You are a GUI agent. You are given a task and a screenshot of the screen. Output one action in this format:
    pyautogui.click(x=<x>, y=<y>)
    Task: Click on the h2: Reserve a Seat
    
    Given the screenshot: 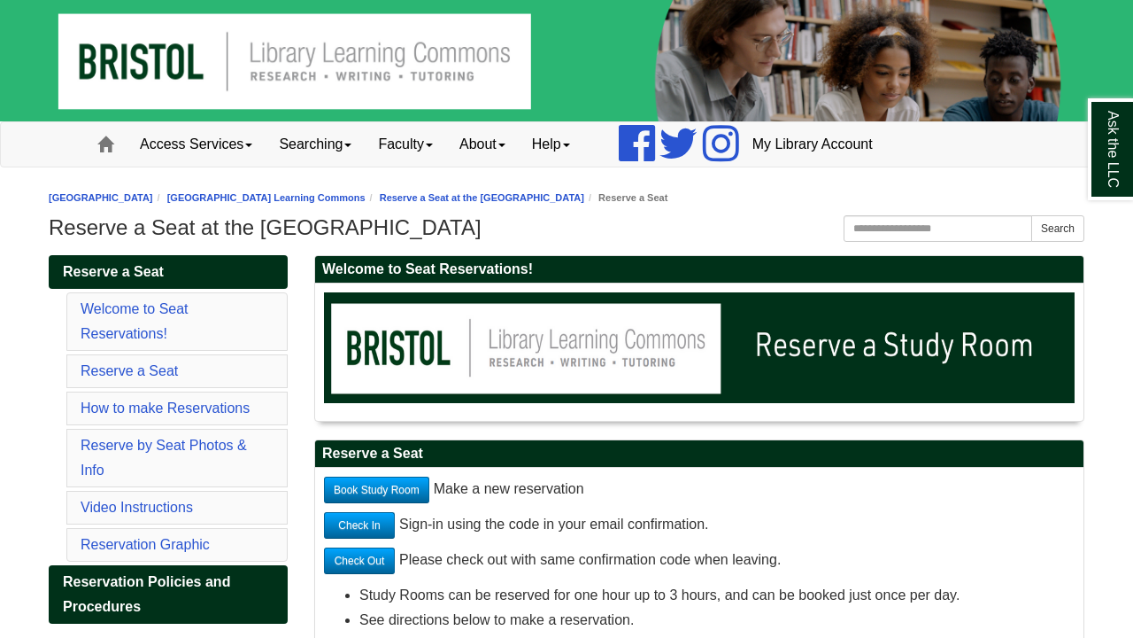 What is the action you would take?
    pyautogui.click(x=700, y=453)
    